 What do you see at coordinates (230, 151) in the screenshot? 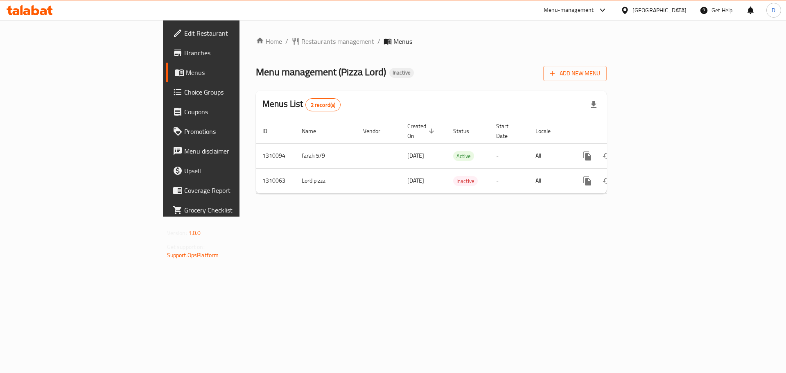
I see `a: Menu disclaimer` at bounding box center [230, 151].